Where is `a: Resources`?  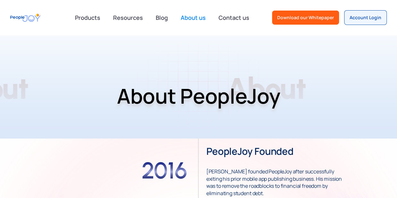
a: Resources is located at coordinates (128, 18).